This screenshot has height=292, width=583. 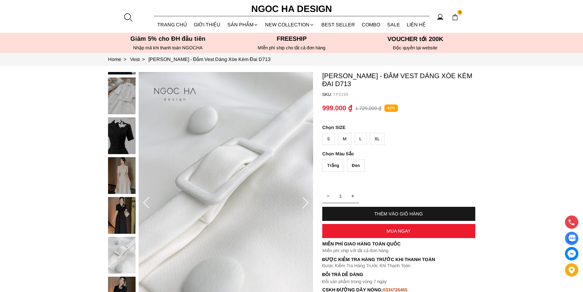 I want to click on a: Link to Vest, so click(x=139, y=59).